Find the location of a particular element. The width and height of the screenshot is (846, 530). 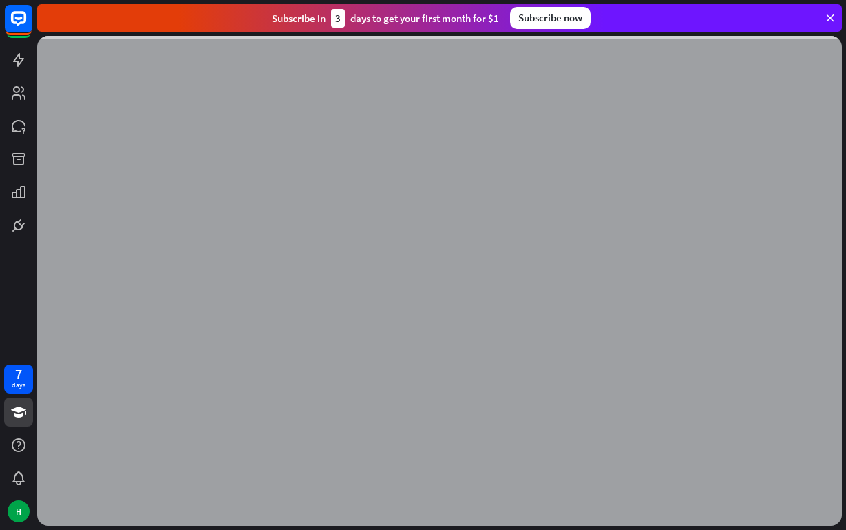

div: 3 is located at coordinates (338, 18).